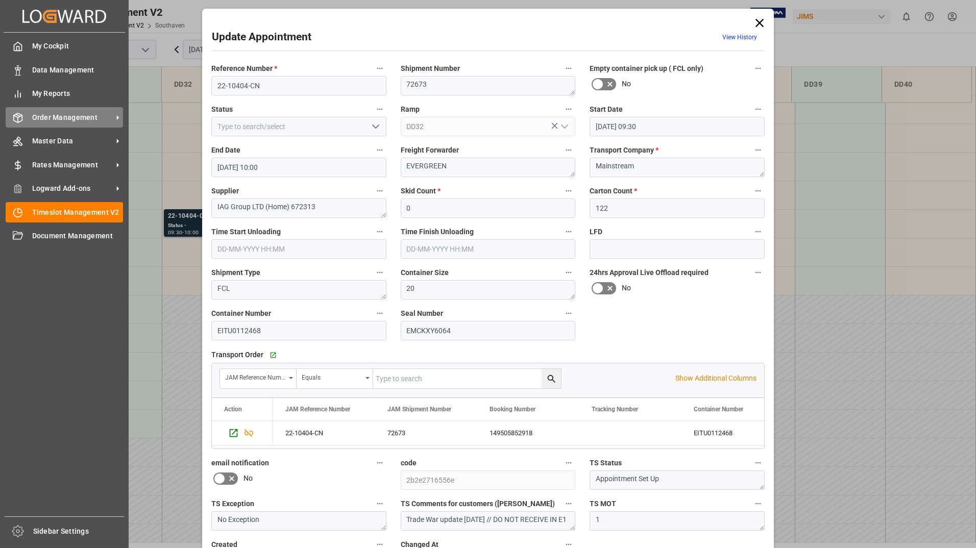 Image resolution: width=976 pixels, height=548 pixels. What do you see at coordinates (78, 46) in the screenshot?
I see `span: My Cockpit` at bounding box center [78, 46].